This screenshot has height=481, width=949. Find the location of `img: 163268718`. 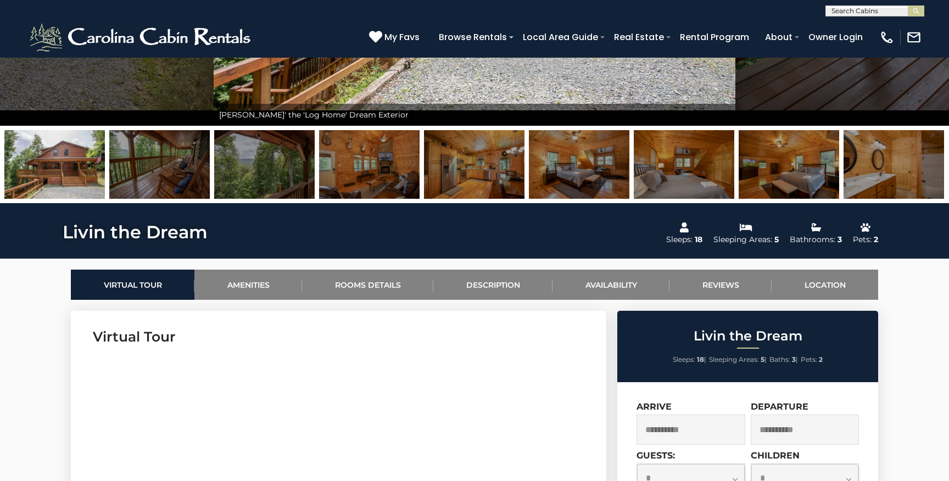

img: 163268718 is located at coordinates (159, 164).